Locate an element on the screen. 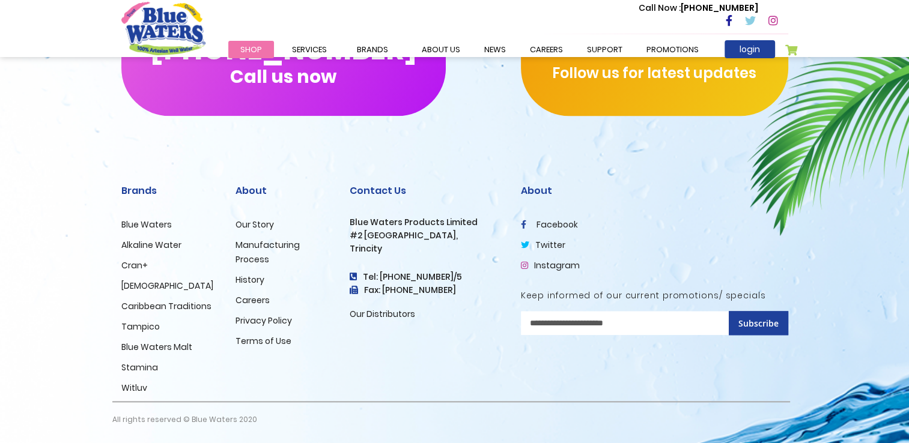 This screenshot has width=909, height=443. a: Alkaline Water is located at coordinates (151, 245).